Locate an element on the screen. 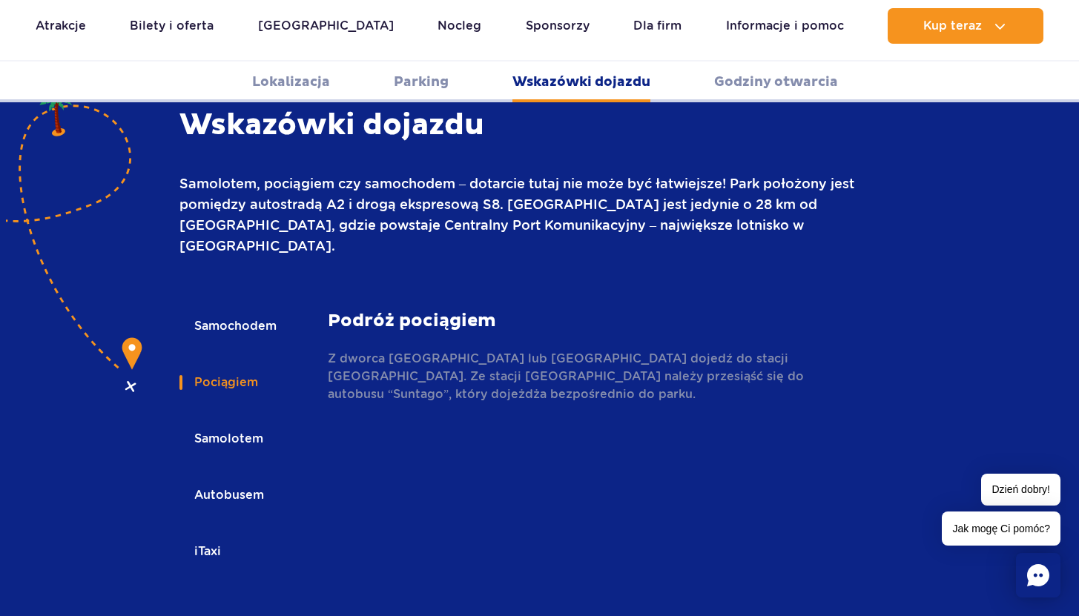 The image size is (1079, 616). a: Dla firm is located at coordinates (657, 26).